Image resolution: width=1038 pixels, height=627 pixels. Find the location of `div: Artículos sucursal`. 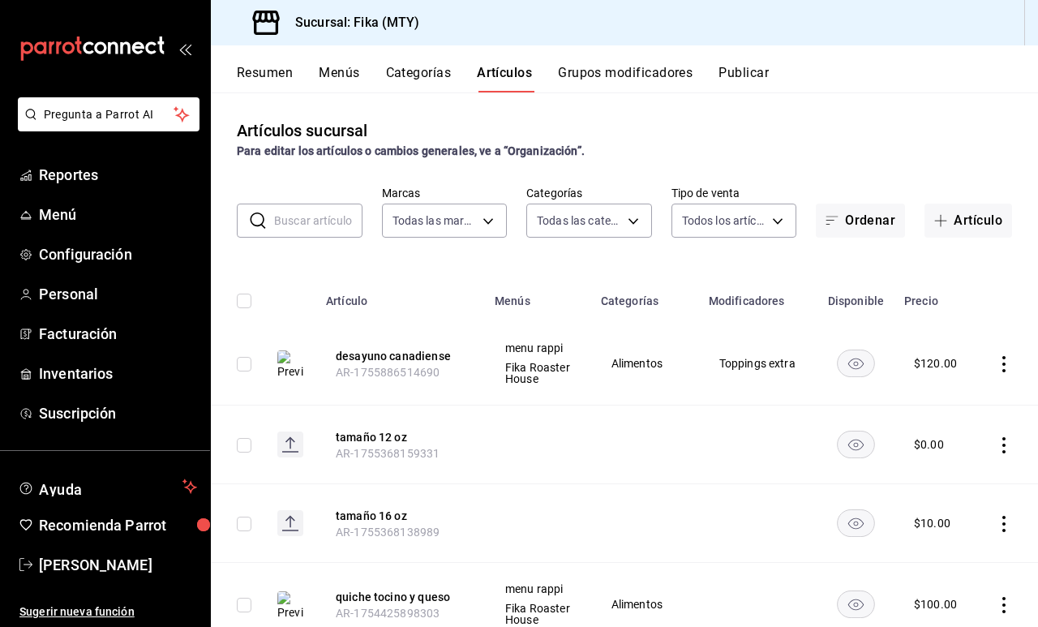

div: Artículos sucursal is located at coordinates (302, 131).